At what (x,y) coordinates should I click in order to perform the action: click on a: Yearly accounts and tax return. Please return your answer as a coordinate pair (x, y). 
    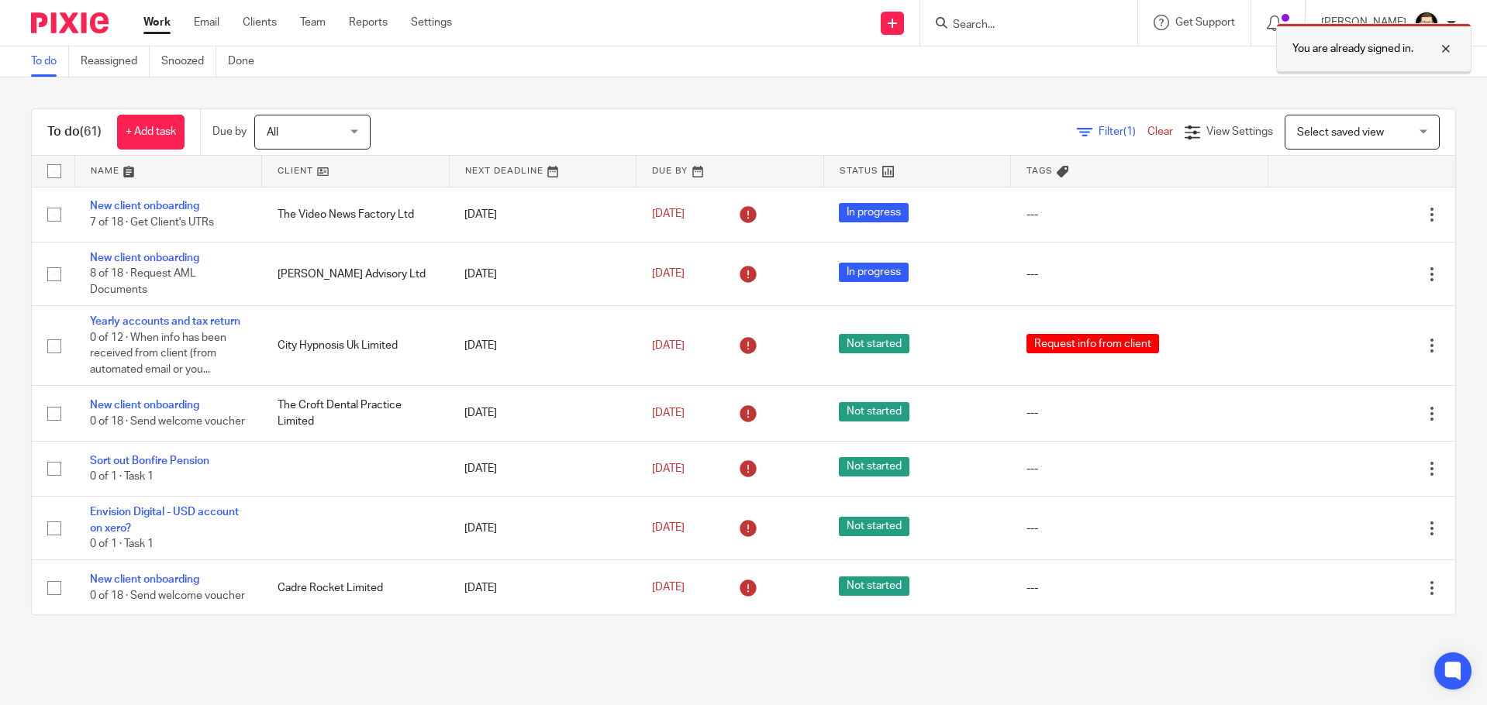
    Looking at the image, I should click on (165, 322).